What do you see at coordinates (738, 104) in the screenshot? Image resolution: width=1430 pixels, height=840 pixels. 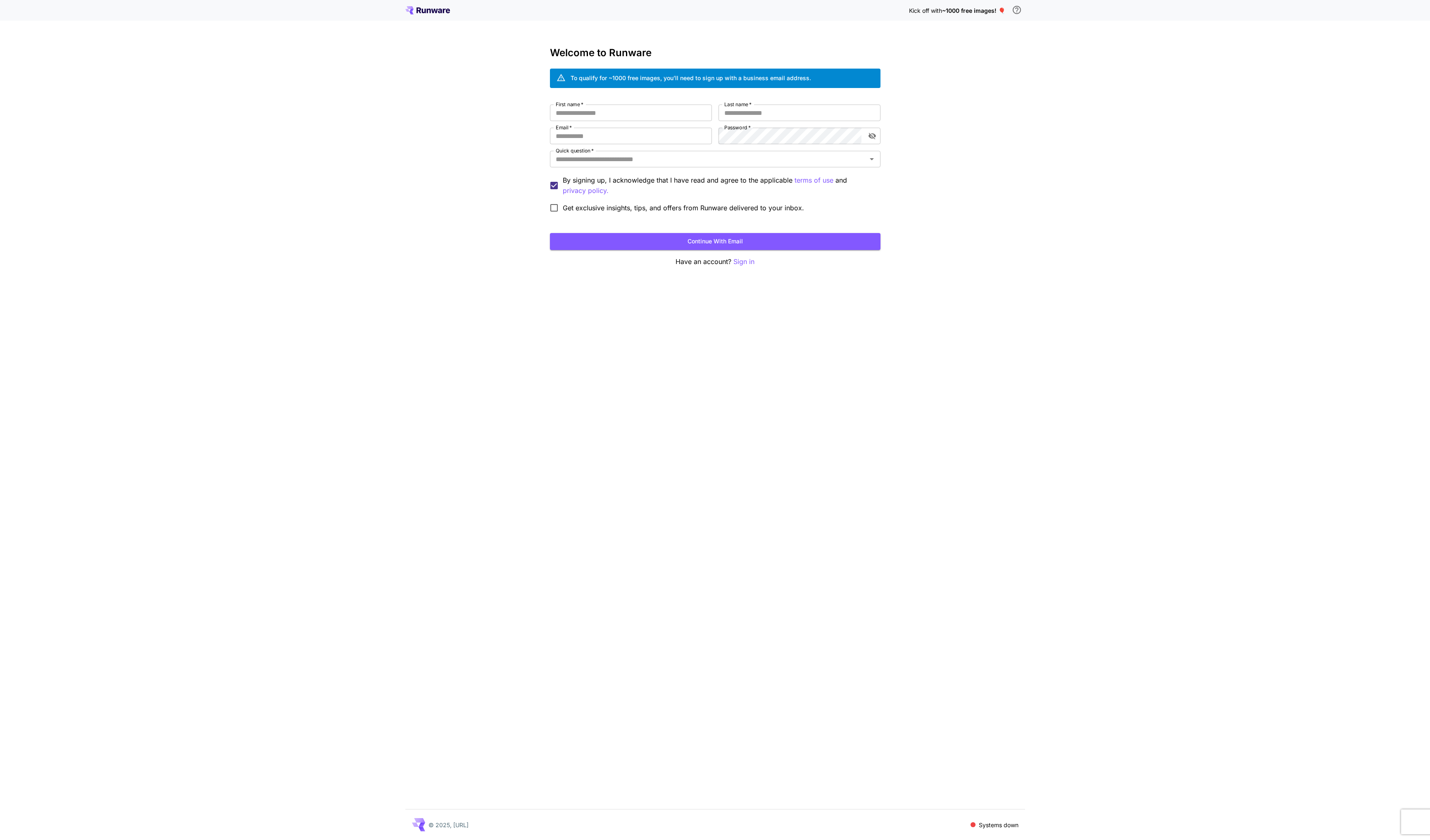 I see `label: Last name` at bounding box center [738, 104].